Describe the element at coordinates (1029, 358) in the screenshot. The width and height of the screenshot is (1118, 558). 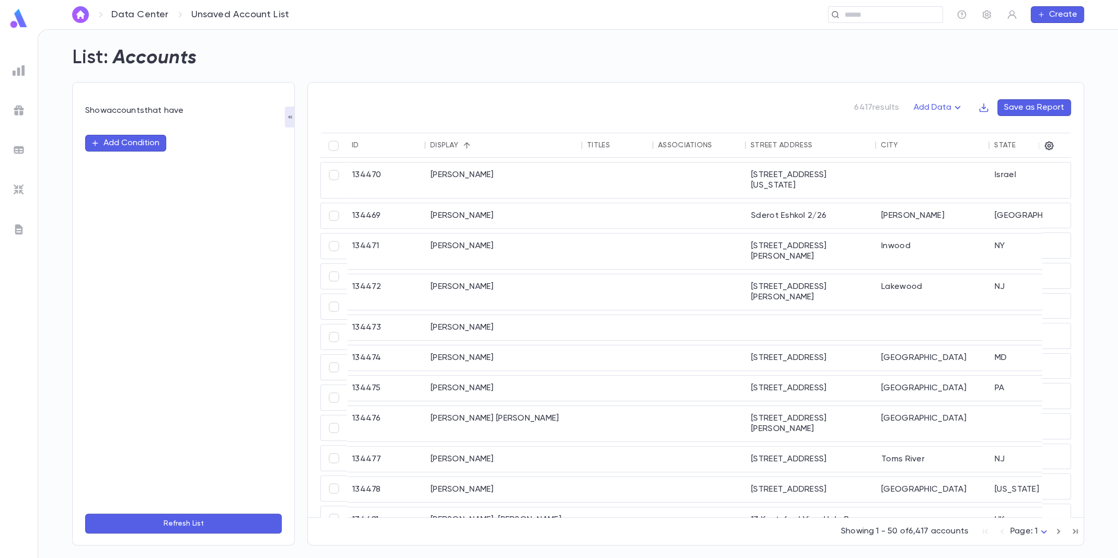
I see `div: MD` at that location.